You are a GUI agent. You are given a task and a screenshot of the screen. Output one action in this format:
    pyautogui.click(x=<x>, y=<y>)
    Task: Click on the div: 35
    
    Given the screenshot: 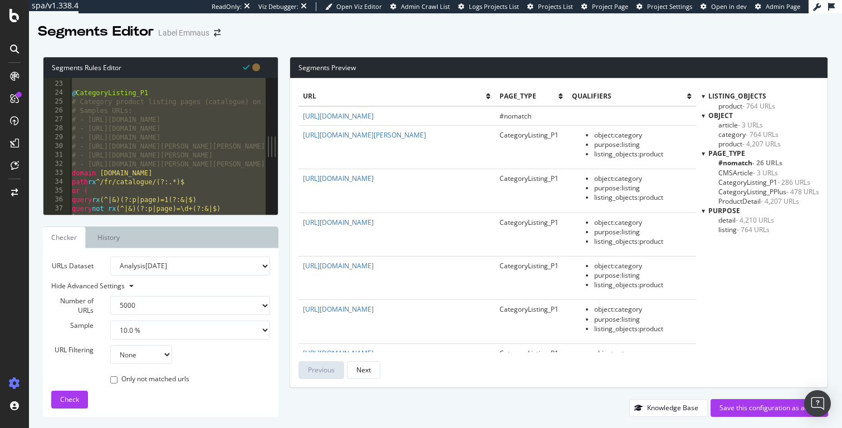 What is the action you would take?
    pyautogui.click(x=57, y=191)
    